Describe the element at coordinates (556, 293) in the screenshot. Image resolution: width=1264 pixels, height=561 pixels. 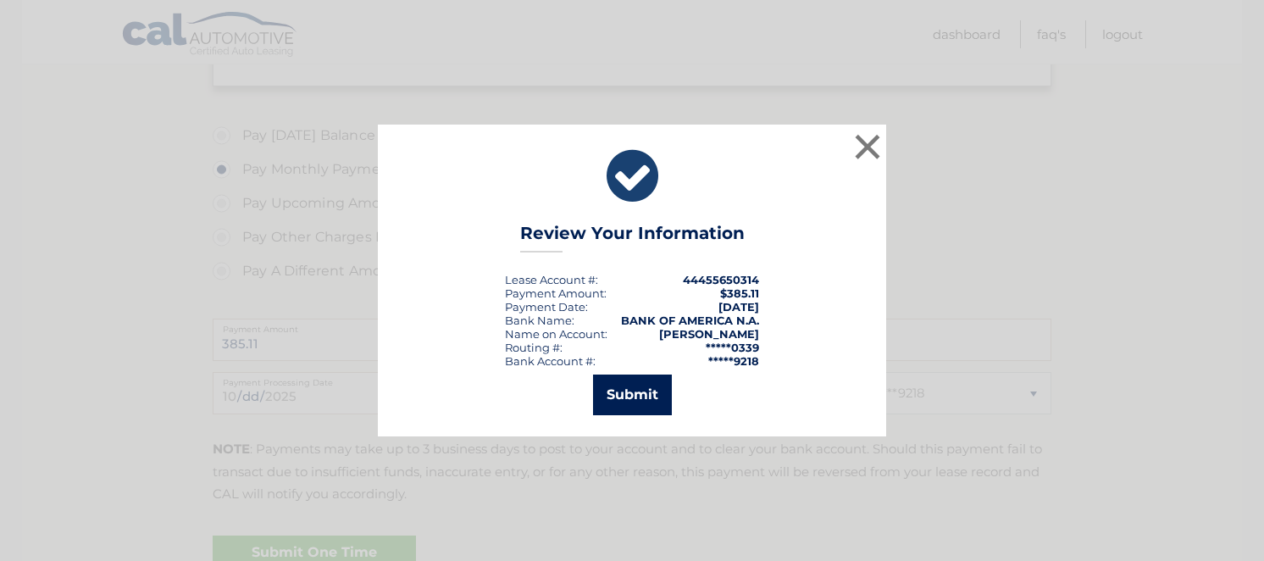
I see `div: Payment Amount:` at that location.